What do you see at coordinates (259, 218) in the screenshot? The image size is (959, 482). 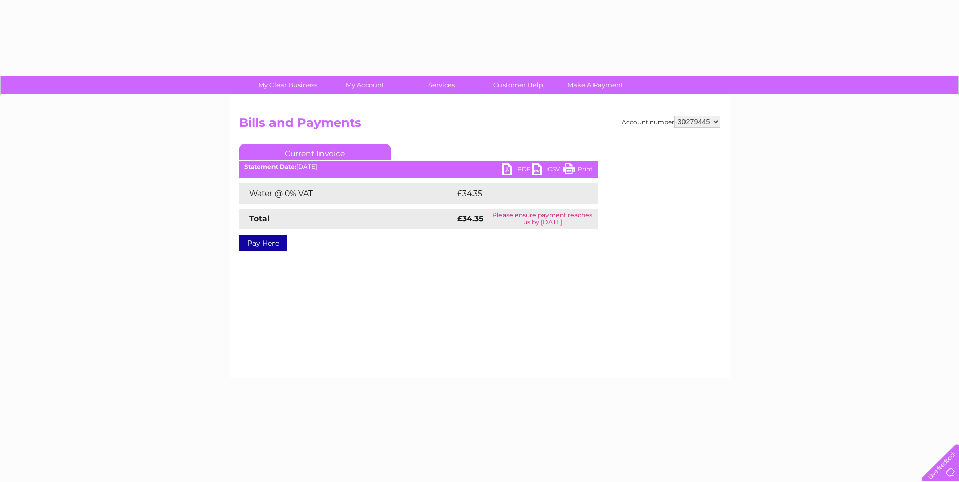 I see `strong: Total` at bounding box center [259, 218].